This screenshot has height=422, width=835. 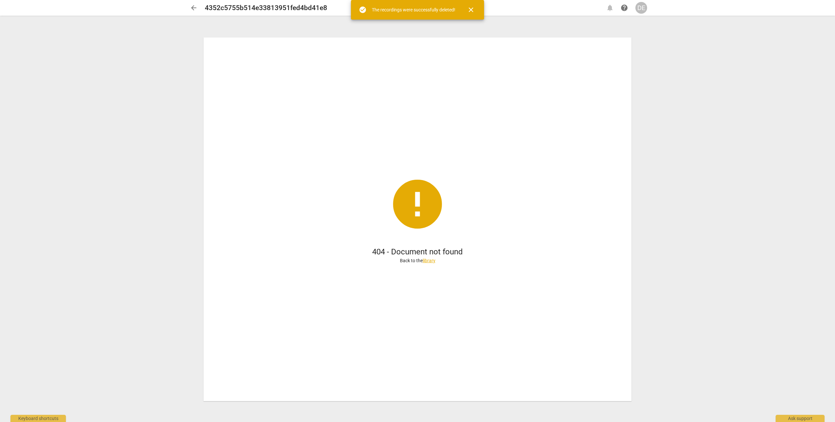 What do you see at coordinates (624, 8) in the screenshot?
I see `span: help` at bounding box center [624, 8].